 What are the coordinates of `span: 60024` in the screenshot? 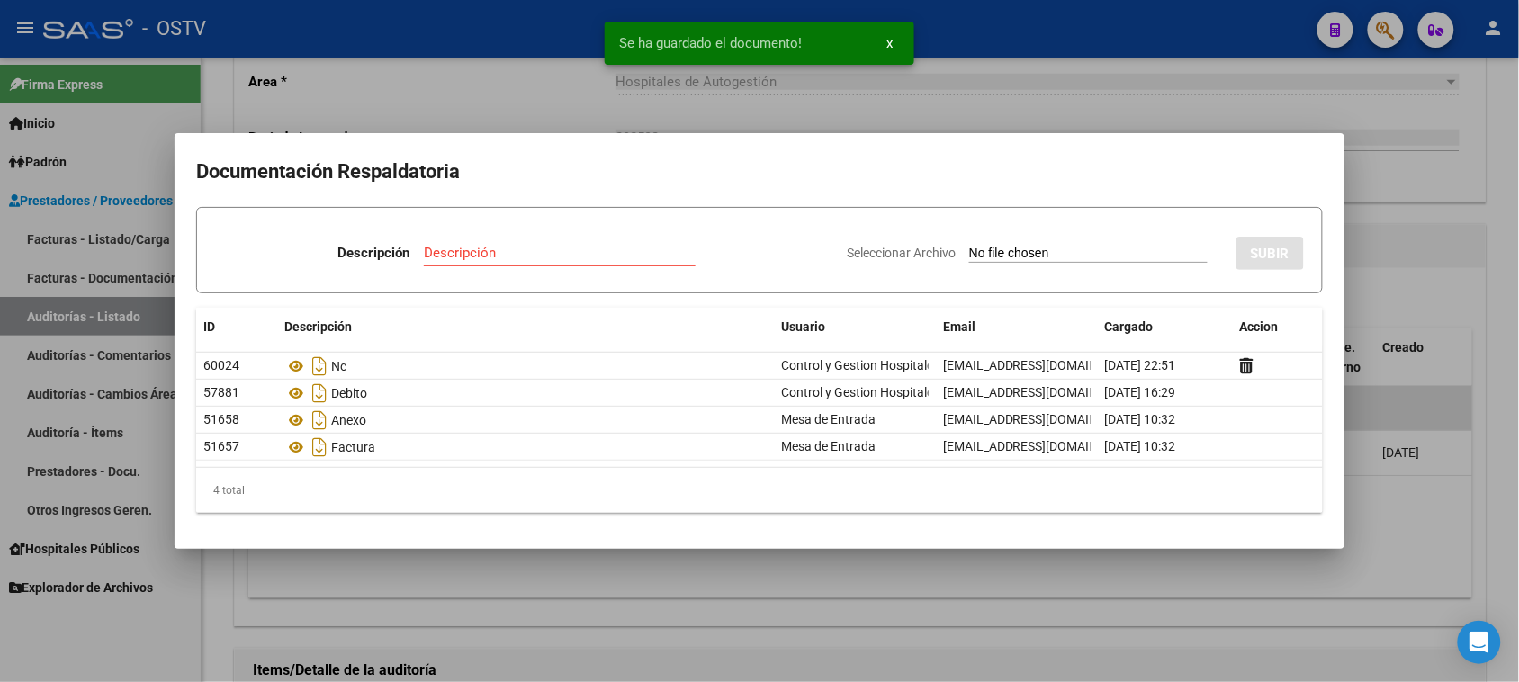 It's located at (221, 365).